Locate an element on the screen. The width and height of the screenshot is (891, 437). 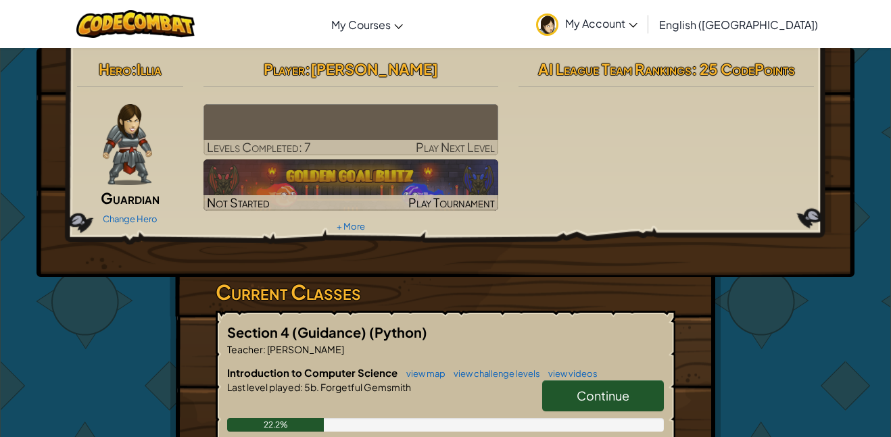
a: Not StartedPlay Tournament is located at coordinates (351, 185).